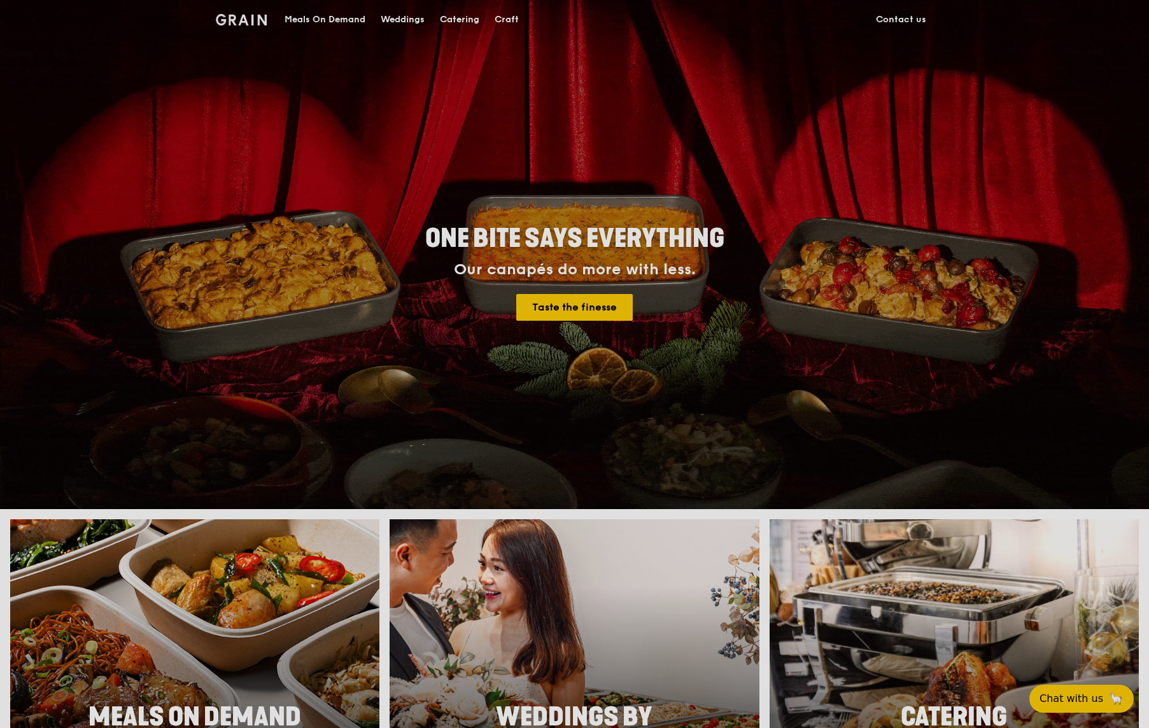 This screenshot has width=1149, height=728. Describe the element at coordinates (574, 307) in the screenshot. I see `a: Taste the finesse` at that location.